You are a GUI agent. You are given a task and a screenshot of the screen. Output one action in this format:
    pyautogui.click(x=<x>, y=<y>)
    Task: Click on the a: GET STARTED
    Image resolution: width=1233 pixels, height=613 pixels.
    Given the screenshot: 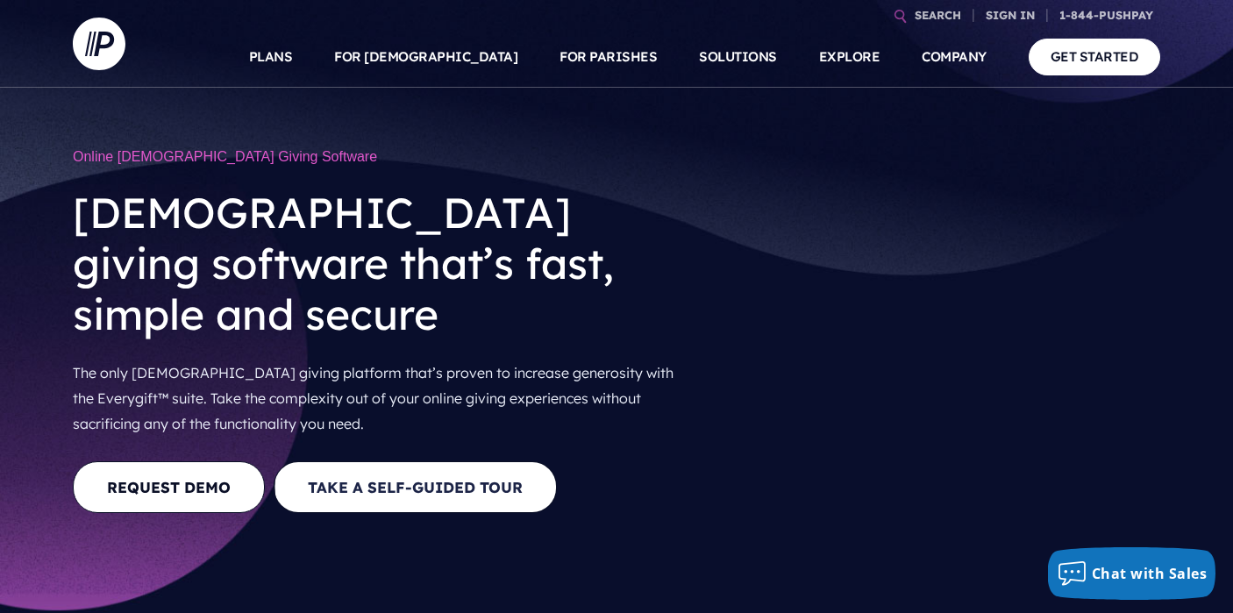 What is the action you would take?
    pyautogui.click(x=1094, y=56)
    